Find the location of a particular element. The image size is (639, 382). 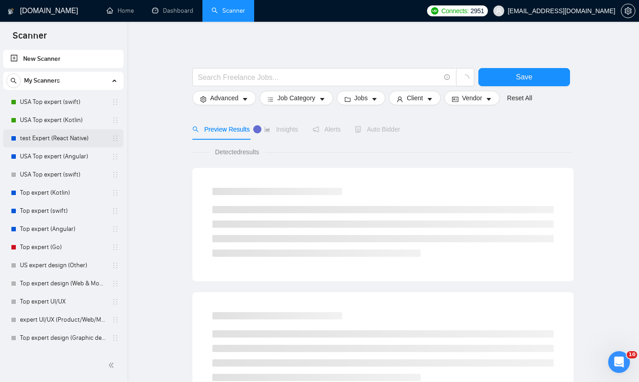

div: Tooltip anchor is located at coordinates (257, 129).